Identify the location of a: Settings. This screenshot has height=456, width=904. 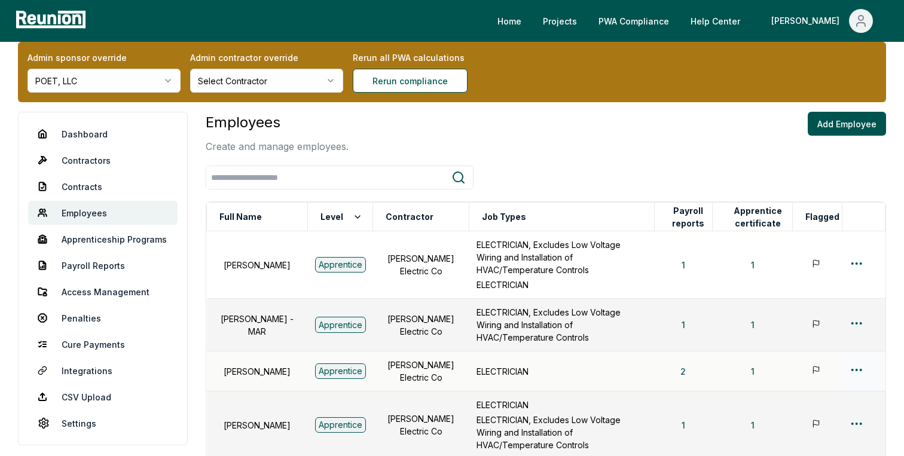
(103, 423).